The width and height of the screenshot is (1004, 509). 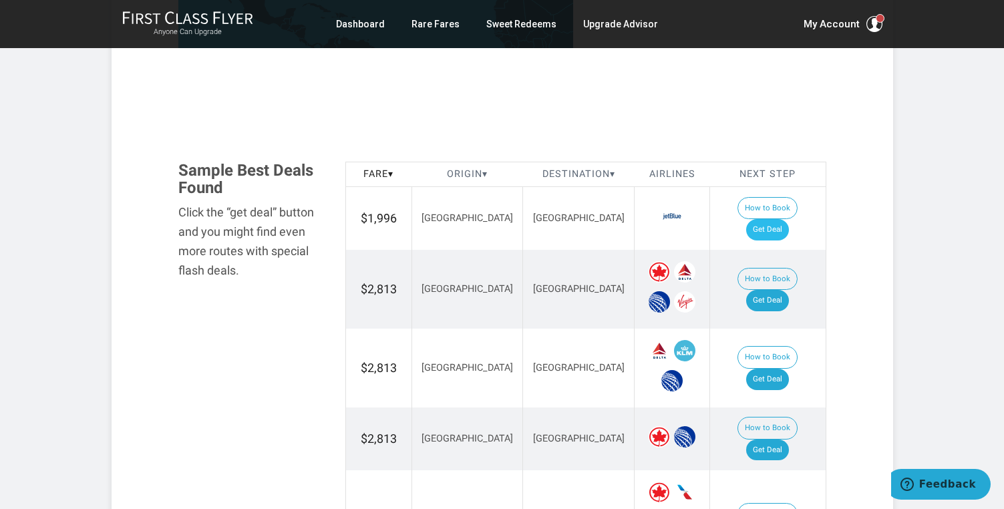 I want to click on small: Anyone Can Upgrade, so click(x=188, y=32).